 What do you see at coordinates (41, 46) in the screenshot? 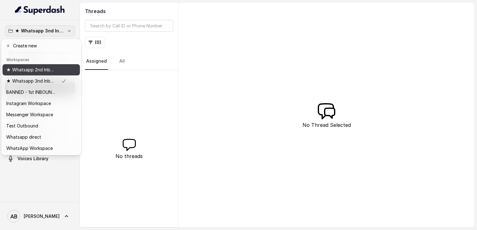
I see `button: Create new` at bounding box center [41, 46].